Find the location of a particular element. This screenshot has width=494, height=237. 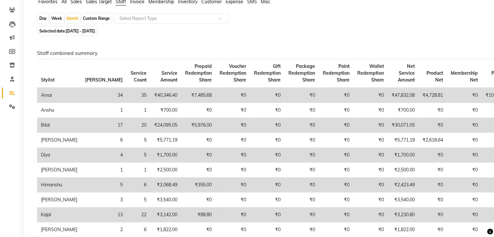

span: Voucher Redemption Share is located at coordinates (233, 73).